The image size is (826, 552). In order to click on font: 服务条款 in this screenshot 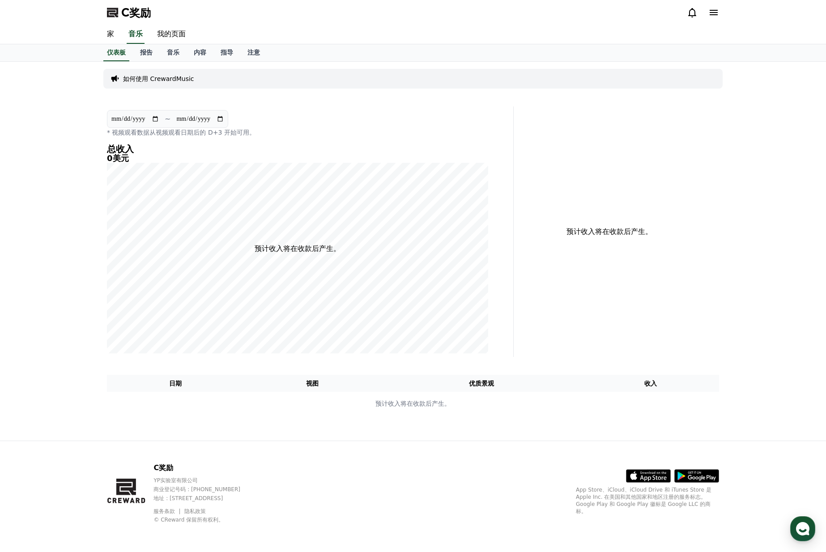, I will do `click(164, 512)`.